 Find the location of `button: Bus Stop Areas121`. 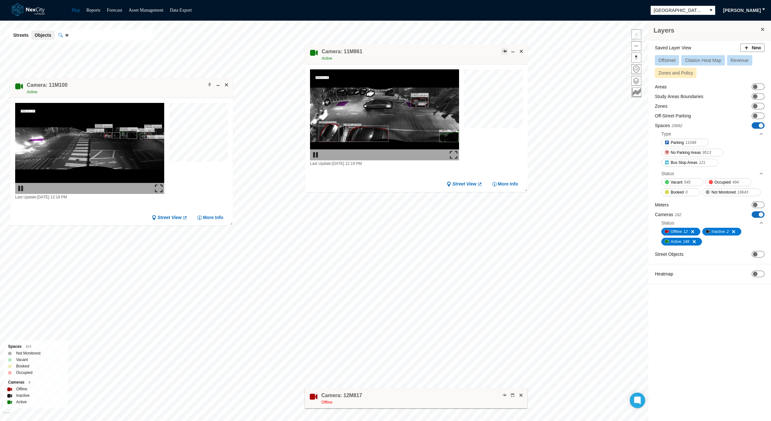

button: Bus Stop Areas121 is located at coordinates (690, 163).